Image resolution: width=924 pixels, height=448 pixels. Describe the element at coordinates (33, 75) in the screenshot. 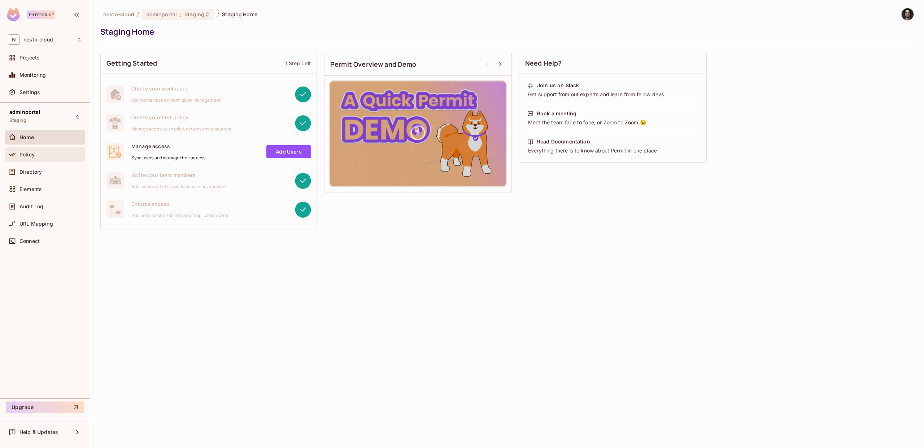

I see `span: Monitoring` at that location.